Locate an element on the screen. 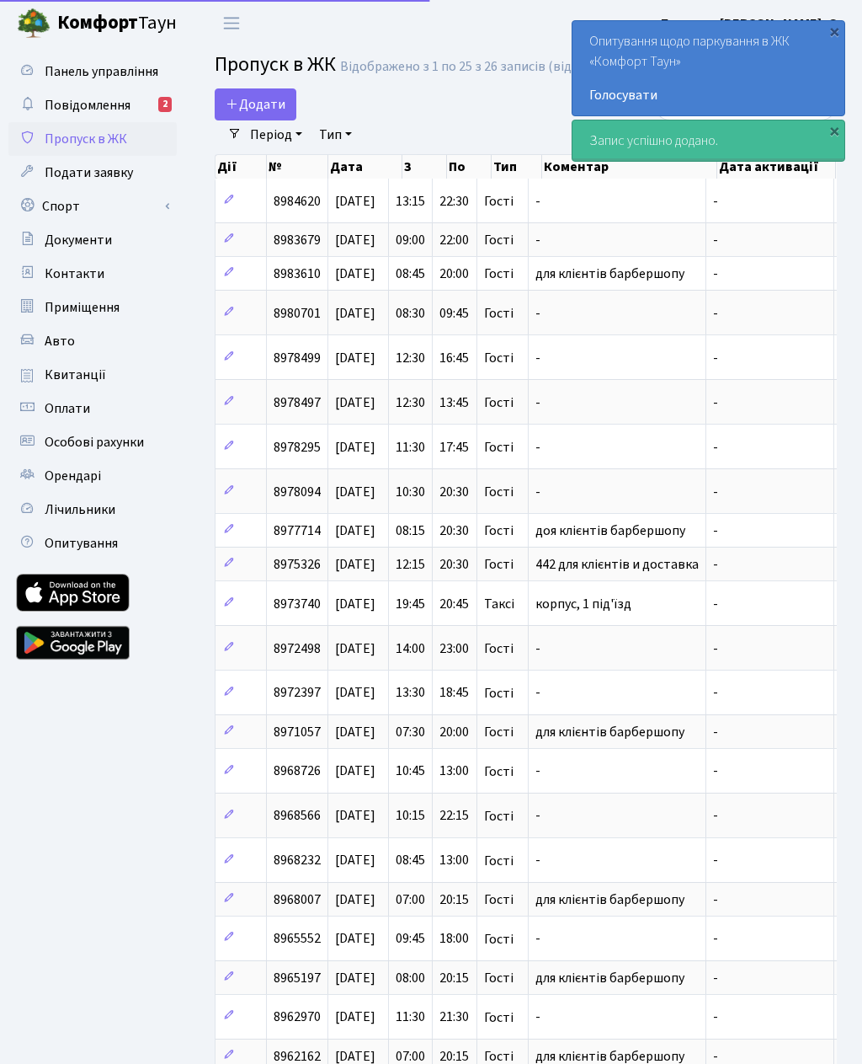 The height and width of the screenshot is (1064, 862). th: № is located at coordinates (297, 167).